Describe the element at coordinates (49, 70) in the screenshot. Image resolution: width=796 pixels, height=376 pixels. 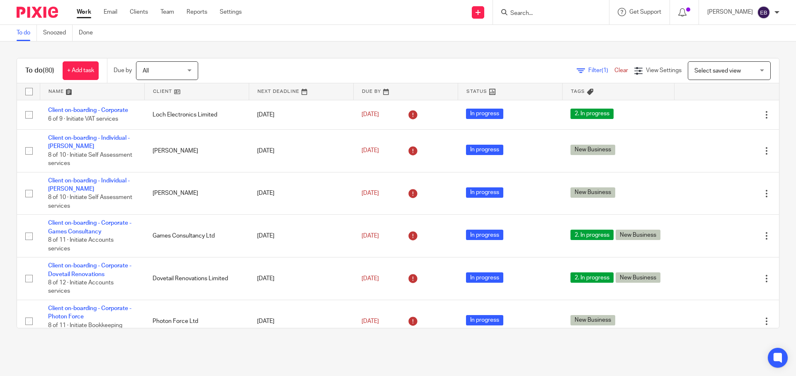
I see `span: (80)` at that location.